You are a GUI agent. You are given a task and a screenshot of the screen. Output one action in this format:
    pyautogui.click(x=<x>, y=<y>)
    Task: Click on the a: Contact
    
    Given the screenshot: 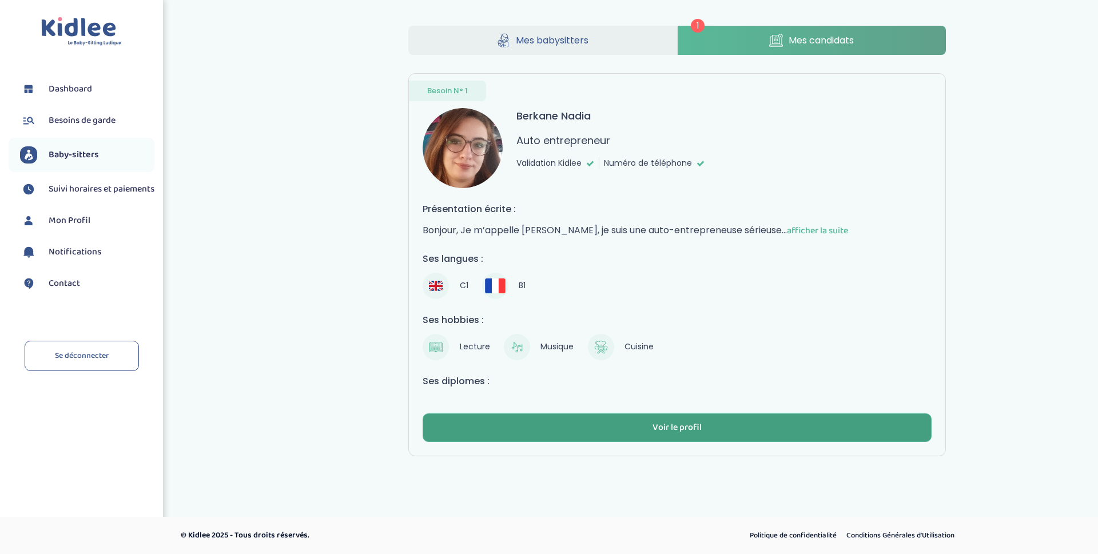 What is the action you would take?
    pyautogui.click(x=87, y=284)
    